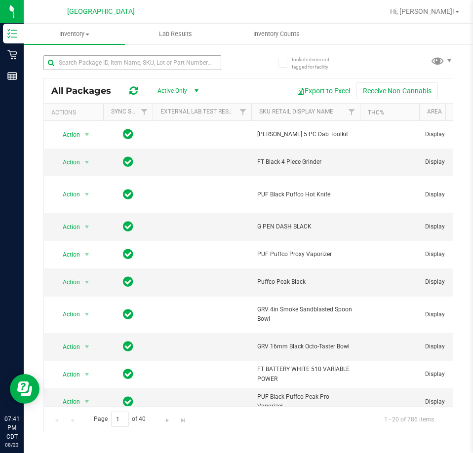 The width and height of the screenshot is (473, 453). What do you see at coordinates (323, 91) in the screenshot?
I see `button: Export to Excel` at bounding box center [323, 91].